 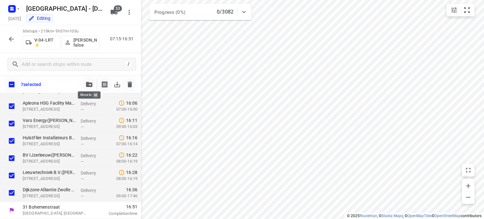 I want to click on span: 16:22, so click(x=132, y=155).